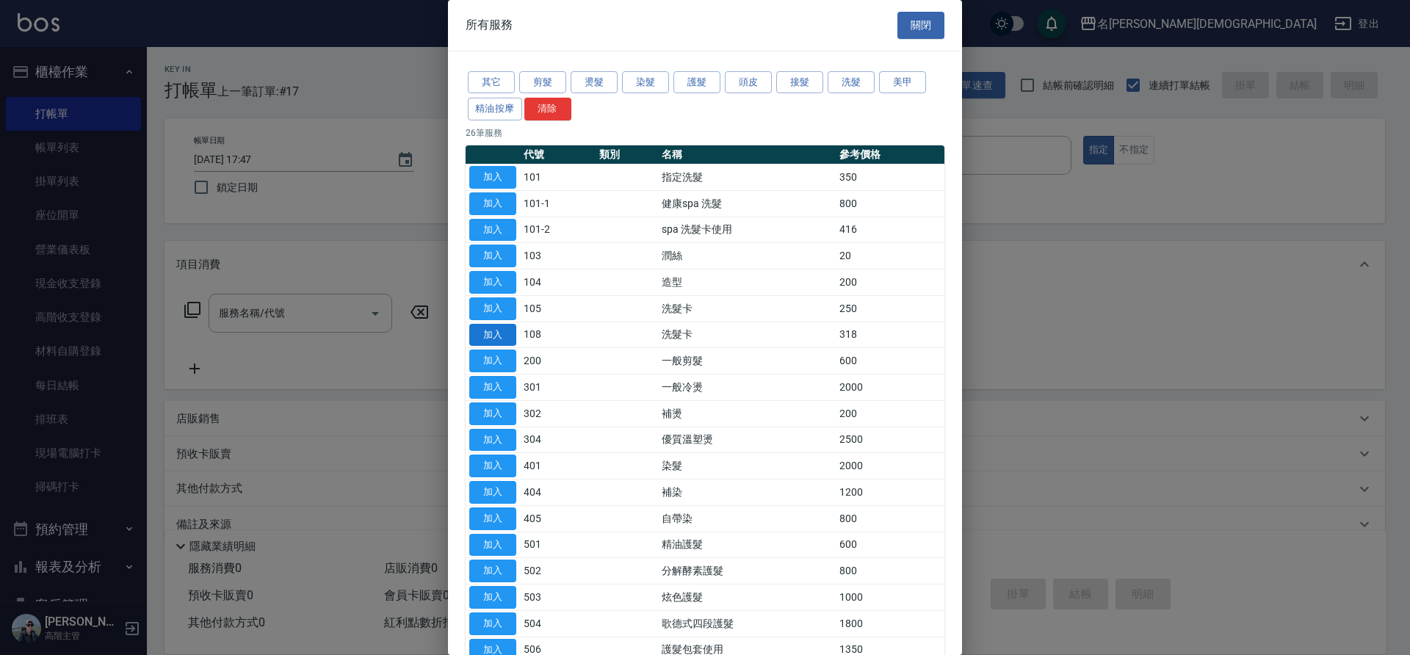 This screenshot has width=1410, height=655. Describe the element at coordinates (747, 598) in the screenshot. I see `td: 炫色護髮` at that location.